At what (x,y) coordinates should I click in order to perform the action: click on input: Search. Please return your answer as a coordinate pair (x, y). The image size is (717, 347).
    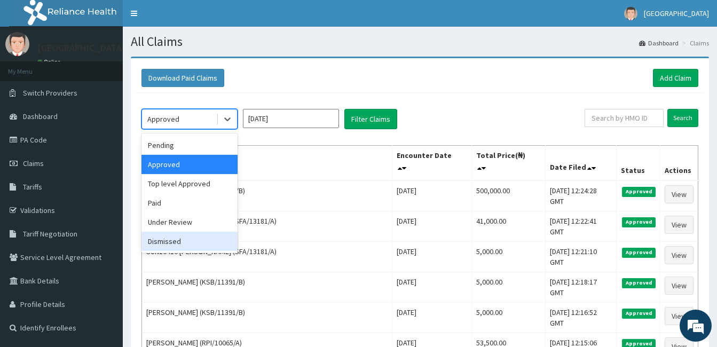
    Looking at the image, I should click on (683, 118).